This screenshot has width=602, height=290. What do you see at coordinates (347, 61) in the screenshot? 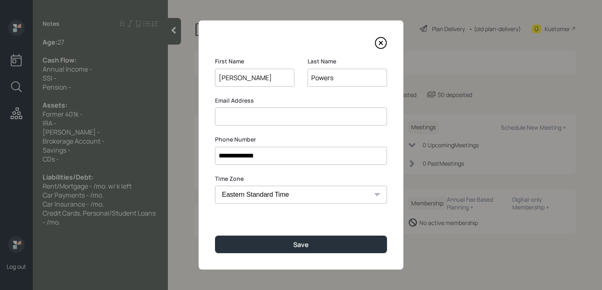
I see `label: Last Name` at bounding box center [347, 61].